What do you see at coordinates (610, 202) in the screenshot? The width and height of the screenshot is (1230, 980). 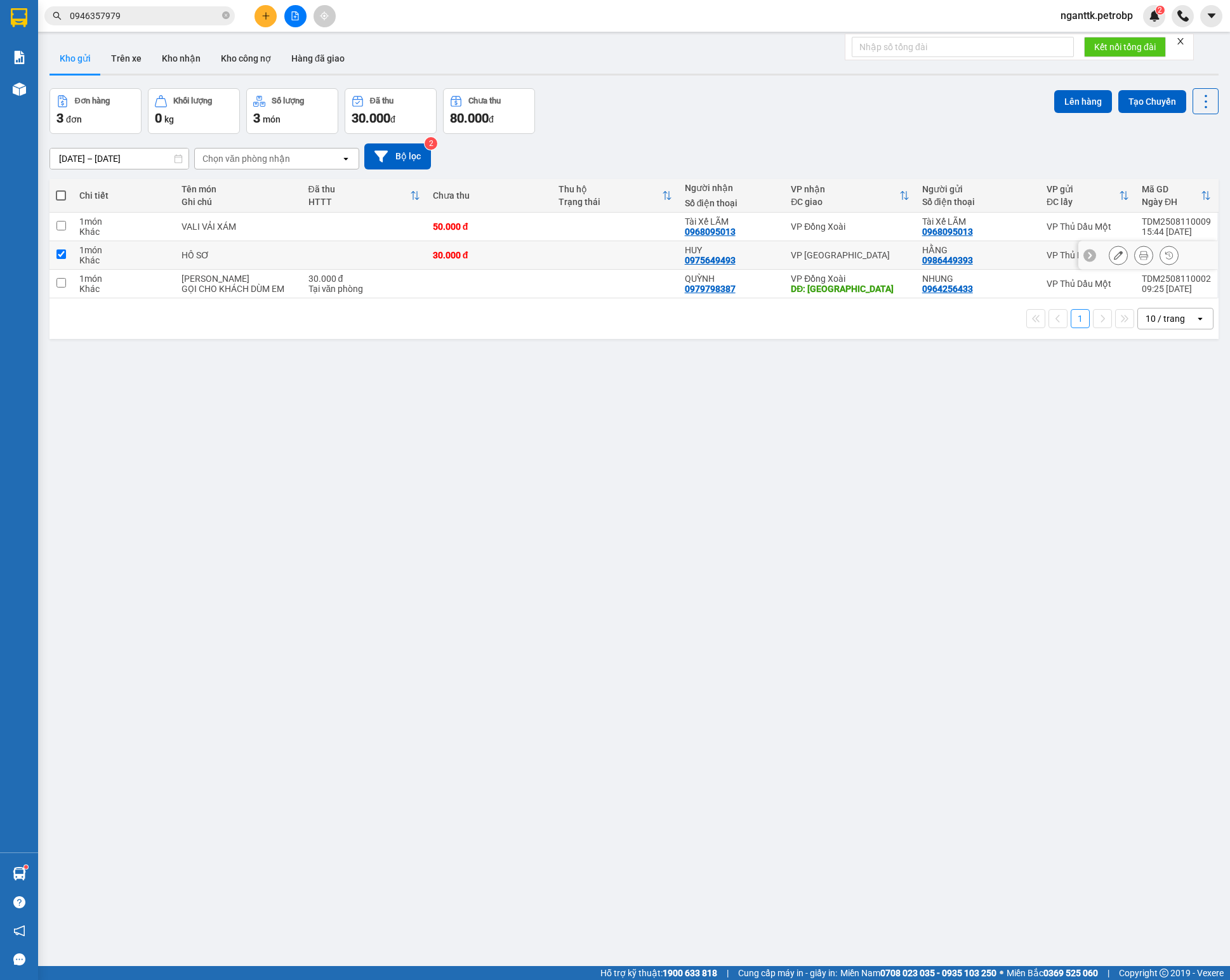 I see `div: Trạng thái` at bounding box center [610, 202].